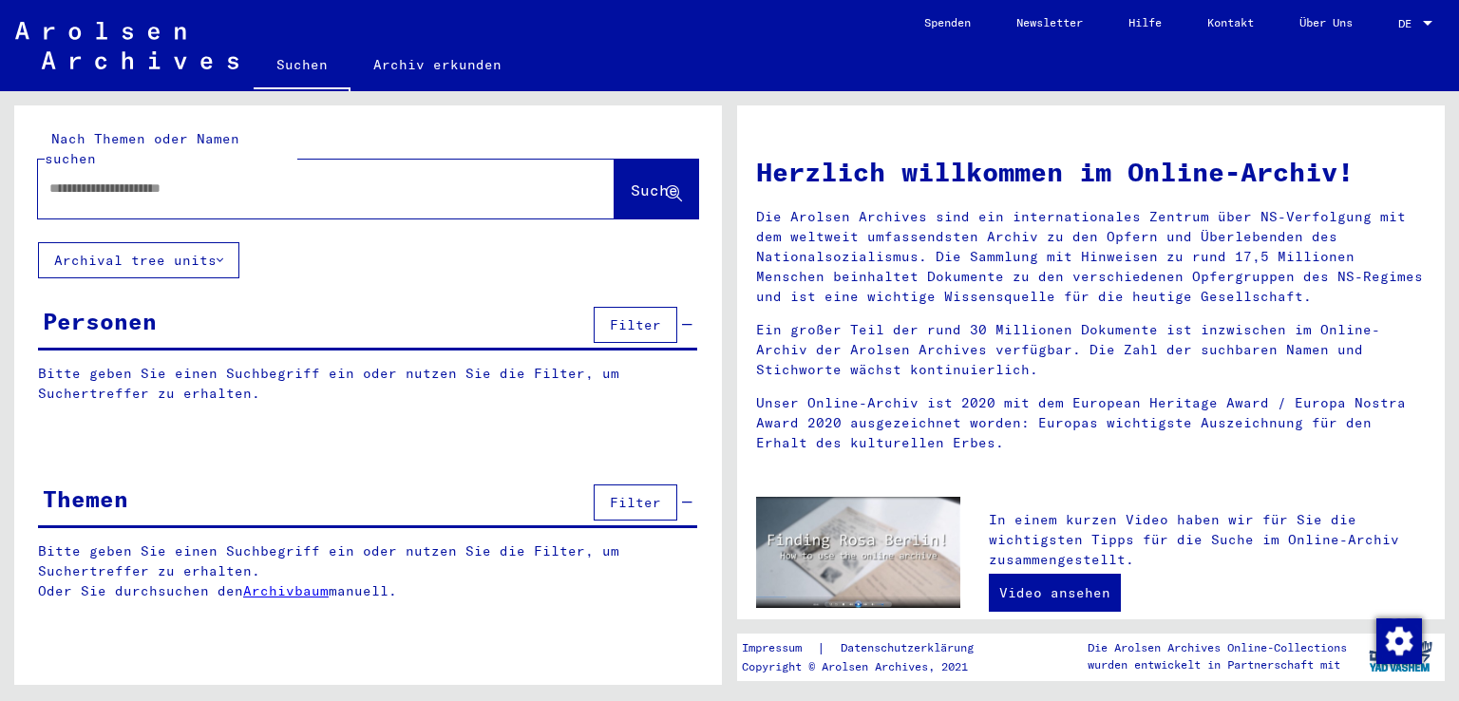 Image resolution: width=1459 pixels, height=701 pixels. What do you see at coordinates (779, 648) in the screenshot?
I see `a: Impressum` at bounding box center [779, 648].